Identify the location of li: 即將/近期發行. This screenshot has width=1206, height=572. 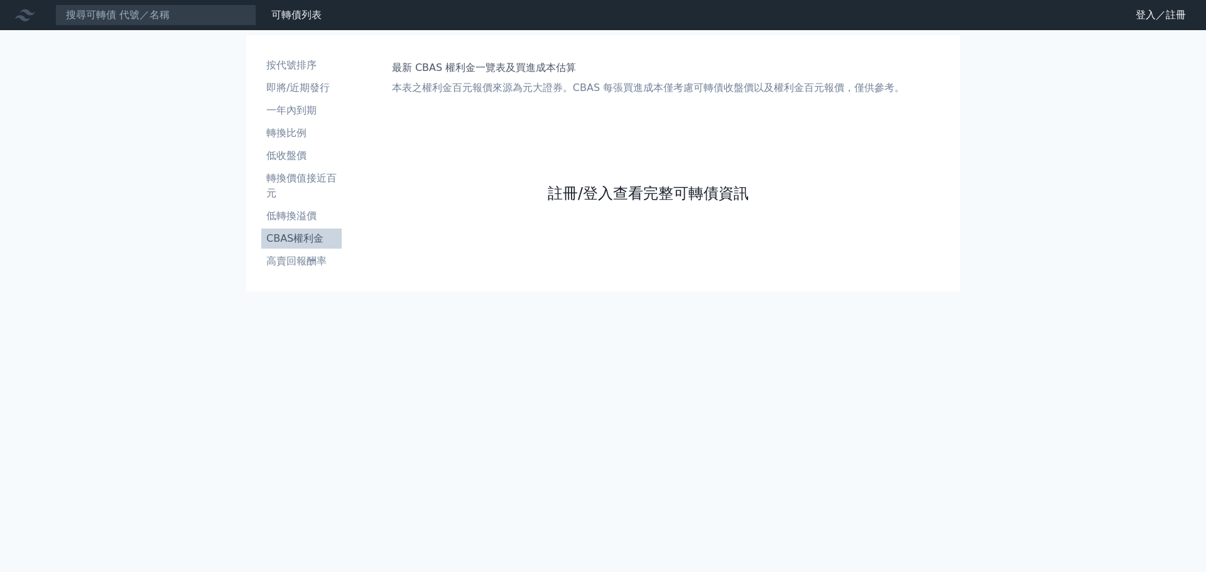
(301, 88).